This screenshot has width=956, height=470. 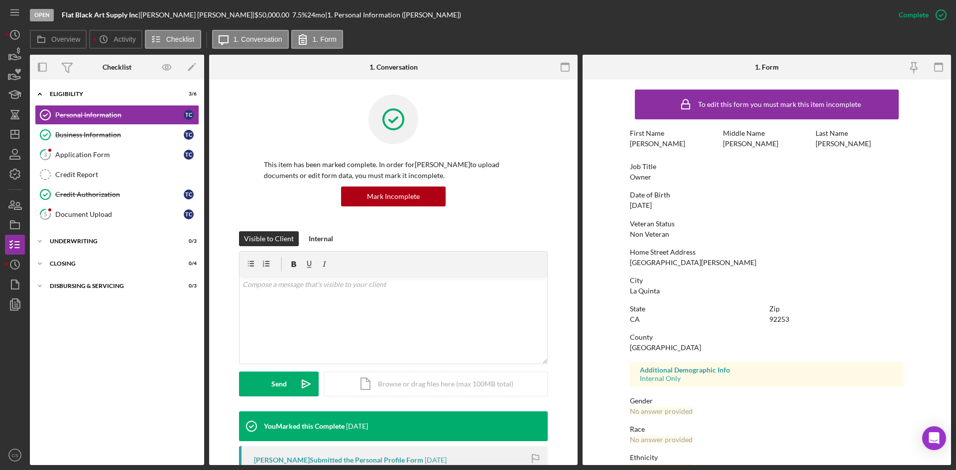 I want to click on label: Overview, so click(x=66, y=39).